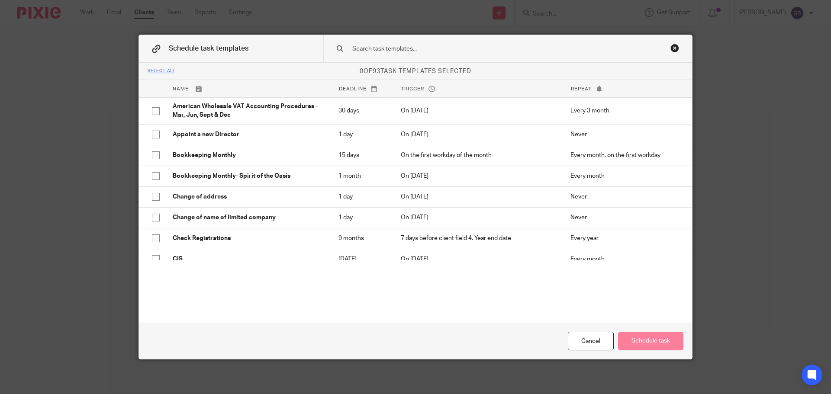 The image size is (831, 394). I want to click on p: On the first workday of the month, so click(477, 155).